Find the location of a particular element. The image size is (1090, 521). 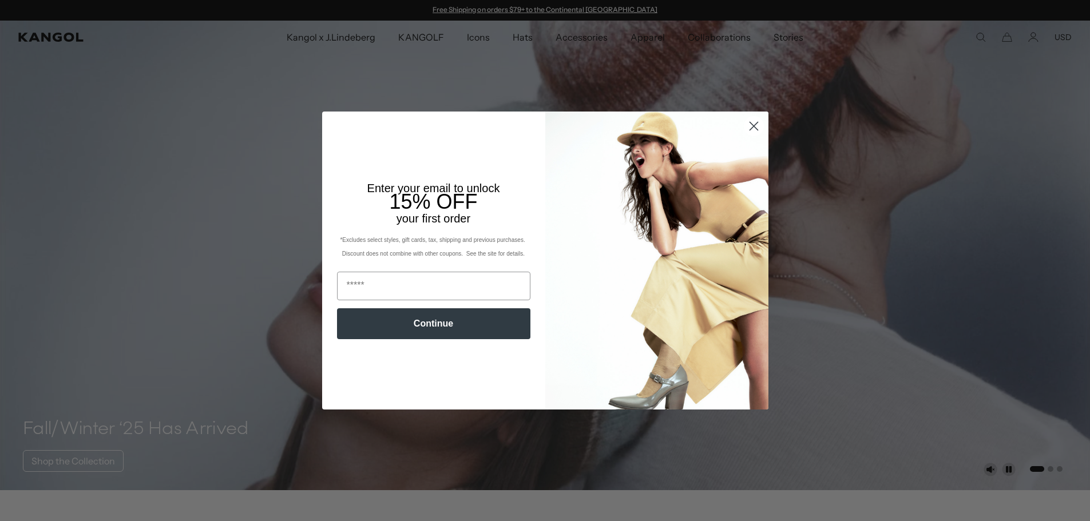

span: Enter your email to unlock is located at coordinates (434, 188).